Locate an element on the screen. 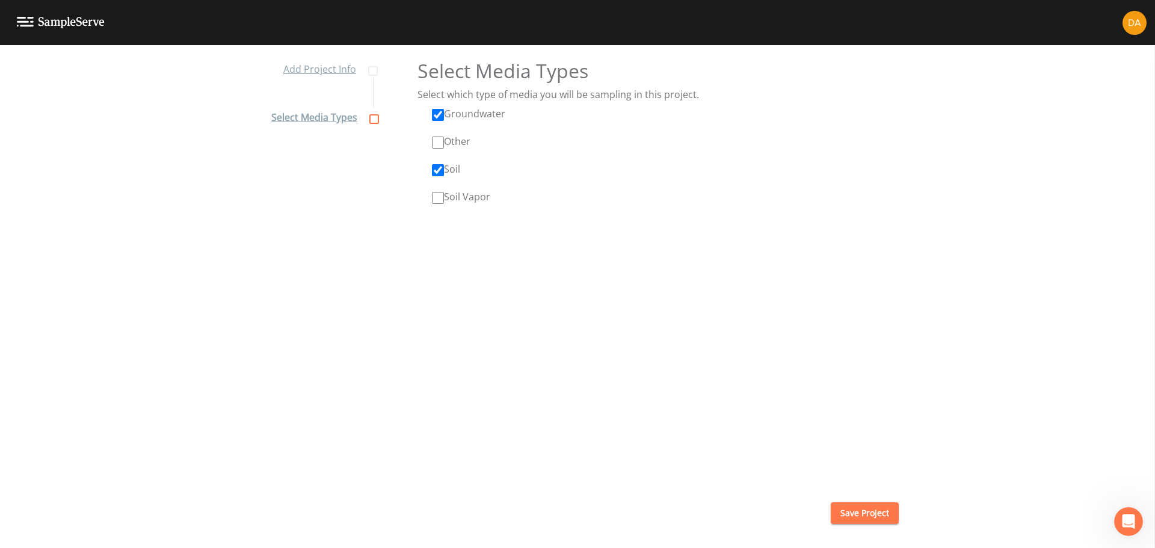 Image resolution: width=1155 pixels, height=548 pixels. label: Other is located at coordinates (451, 141).